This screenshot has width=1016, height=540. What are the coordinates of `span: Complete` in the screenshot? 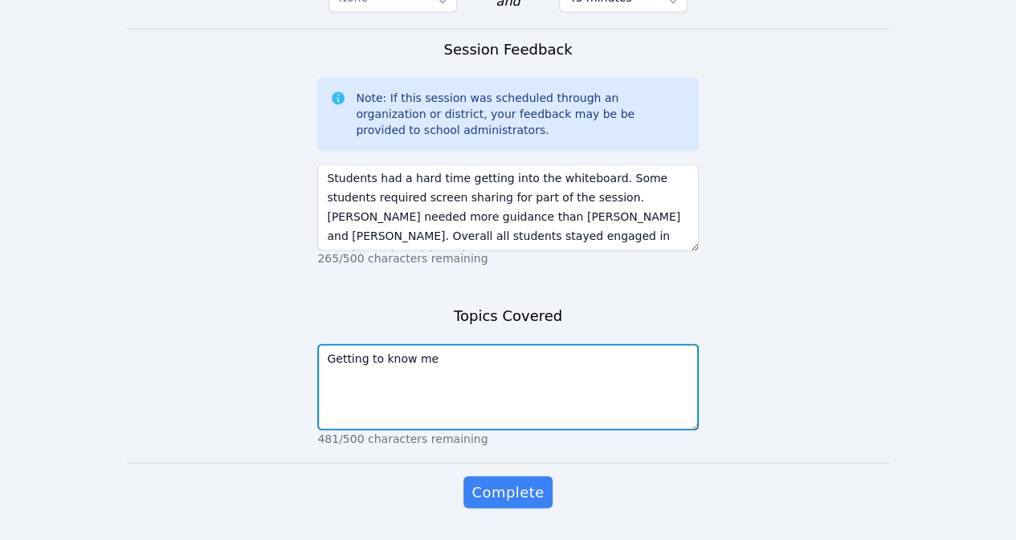 It's located at (507, 492).